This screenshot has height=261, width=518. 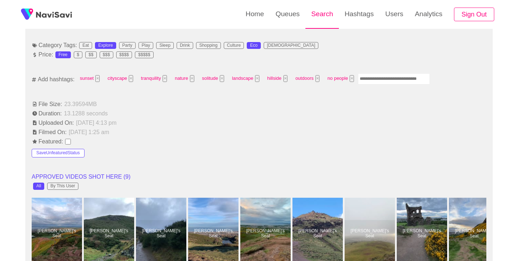 What do you see at coordinates (53, 123) in the screenshot?
I see `span: Uploaded On:` at bounding box center [53, 123].